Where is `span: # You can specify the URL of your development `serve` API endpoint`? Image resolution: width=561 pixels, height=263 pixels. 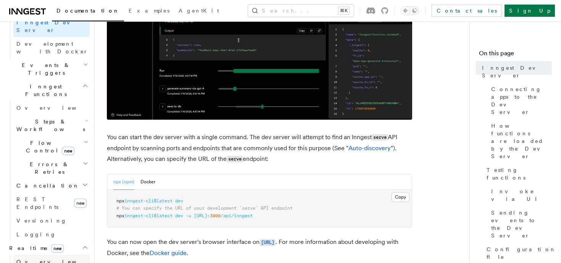 span: # You can specify the URL of your development `serve` API endpoint is located at coordinates (205, 208).